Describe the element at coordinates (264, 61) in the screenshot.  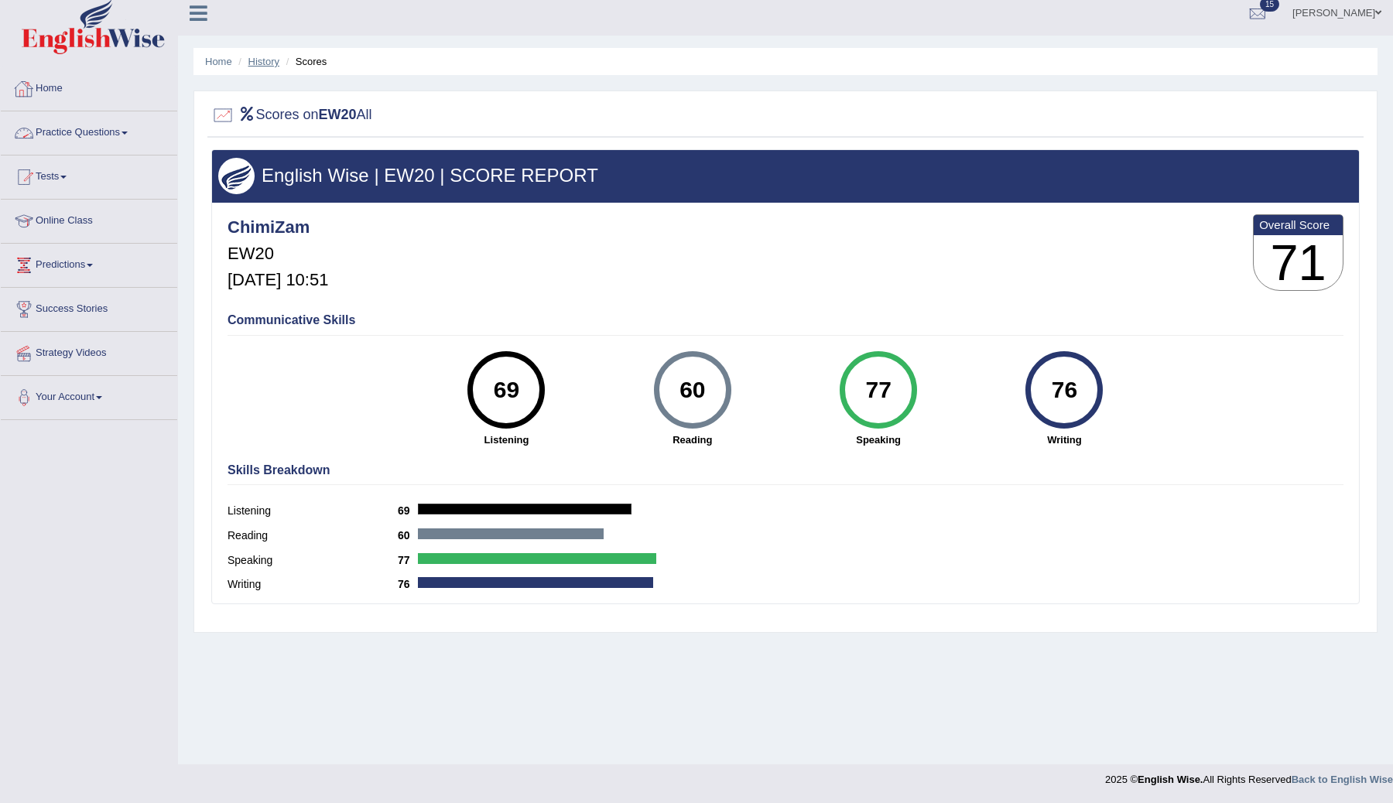
I see `a: History` at that location.